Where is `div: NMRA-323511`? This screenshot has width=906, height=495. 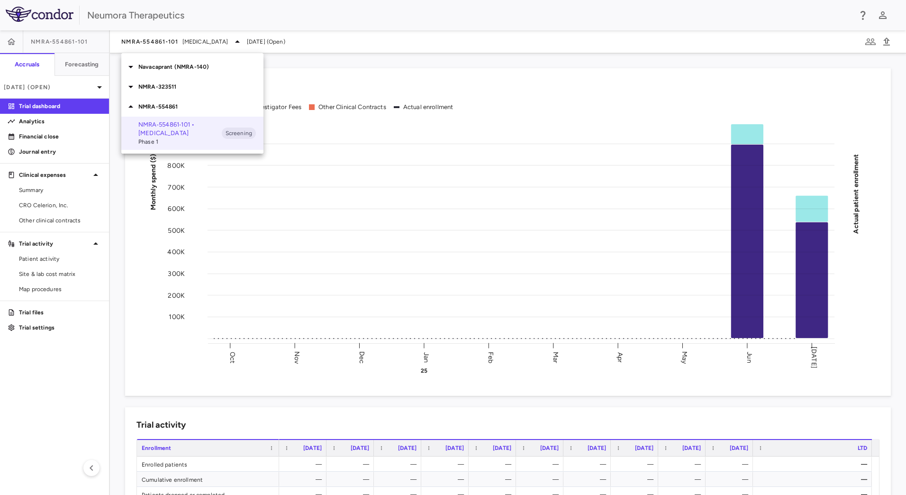
div: NMRA-323511 is located at coordinates (192, 87).